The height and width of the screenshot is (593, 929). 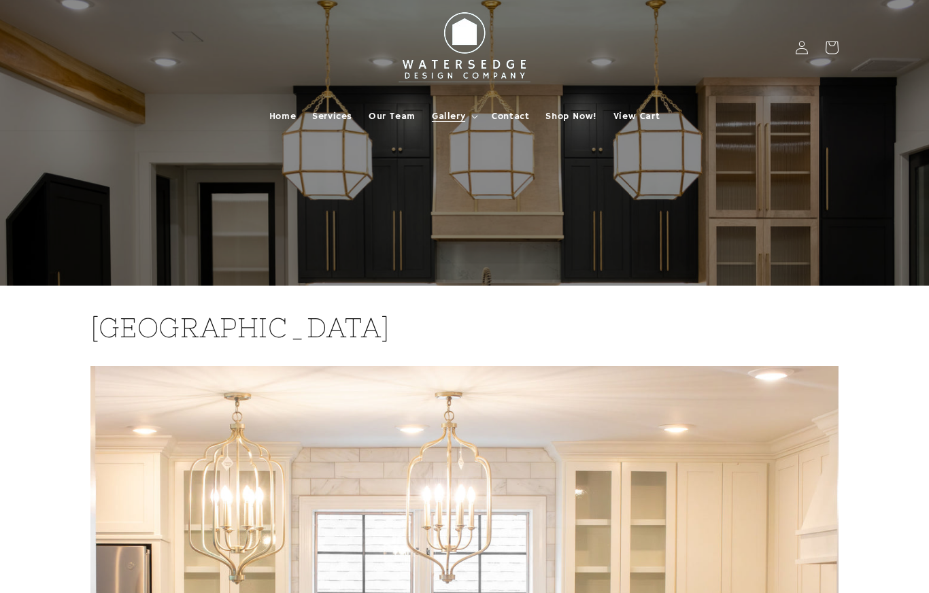 I want to click on span: Contact, so click(x=510, y=116).